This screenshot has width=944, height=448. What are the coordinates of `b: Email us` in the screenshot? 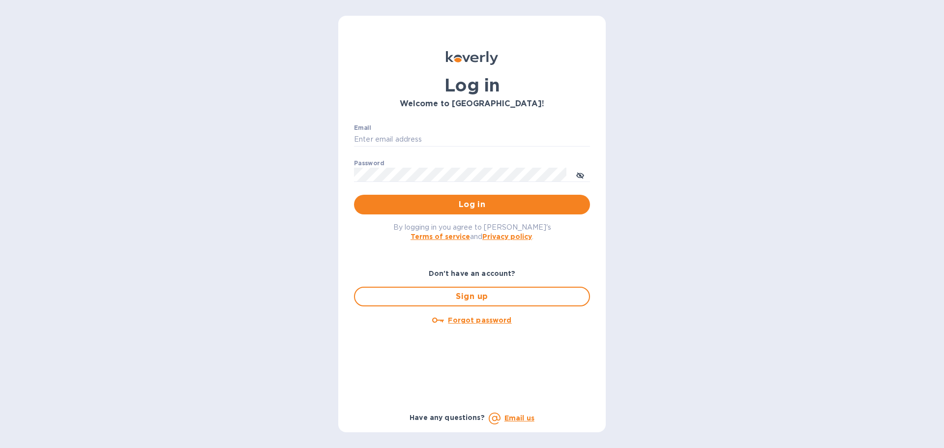 It's located at (519, 418).